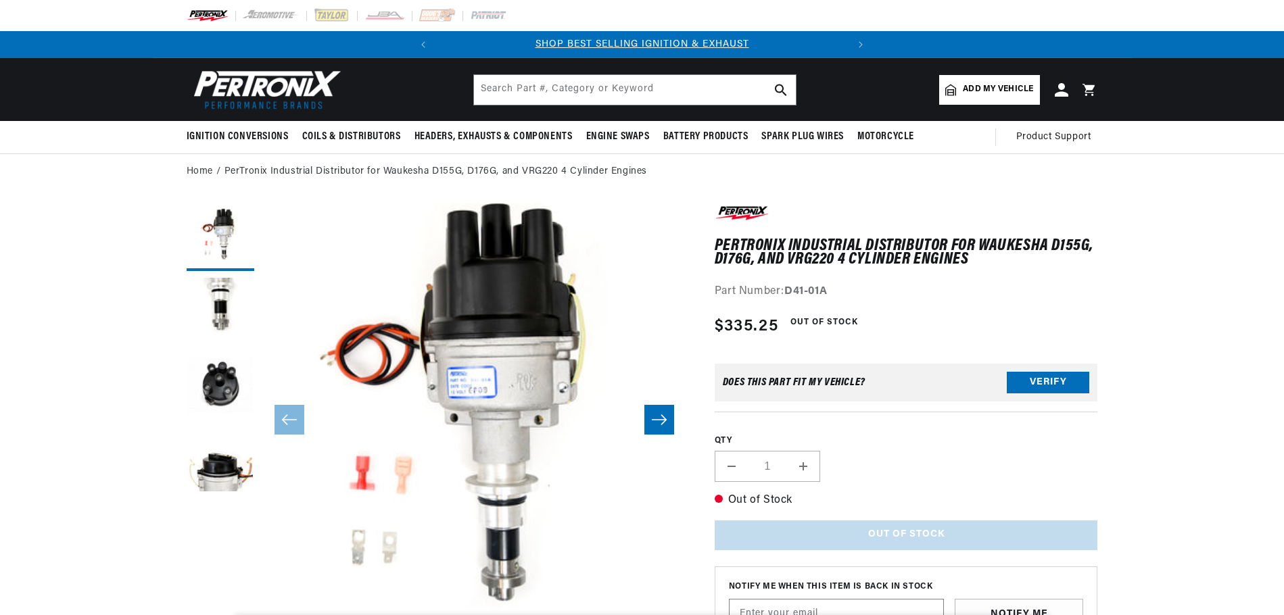 Image resolution: width=1284 pixels, height=615 pixels. What do you see at coordinates (659, 420) in the screenshot?
I see `button: Slide right` at bounding box center [659, 420].